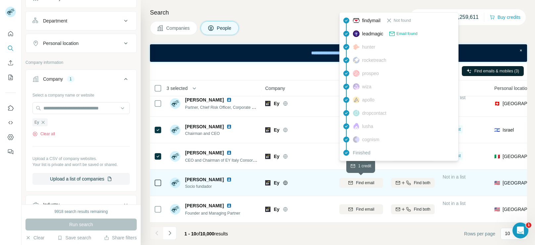 The image size is (535, 245). I want to click on span: Rows per page, so click(480, 234).